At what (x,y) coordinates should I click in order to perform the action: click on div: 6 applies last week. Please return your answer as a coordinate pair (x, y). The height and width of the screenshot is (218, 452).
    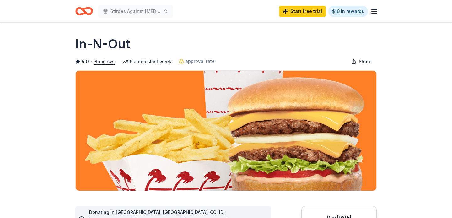
    Looking at the image, I should click on (146, 61).